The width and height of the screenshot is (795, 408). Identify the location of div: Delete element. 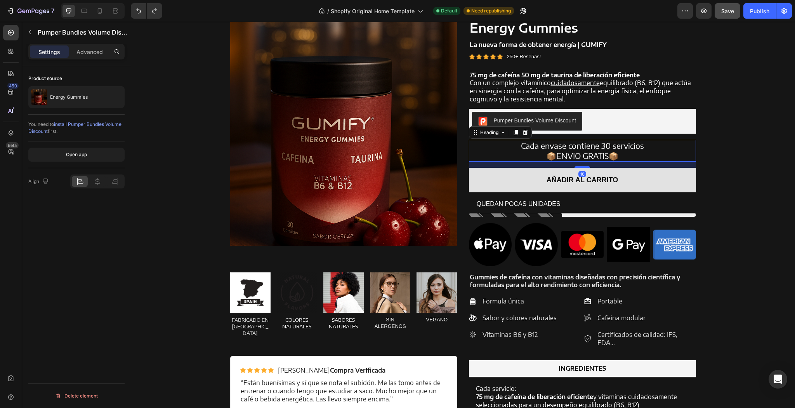
(76, 395).